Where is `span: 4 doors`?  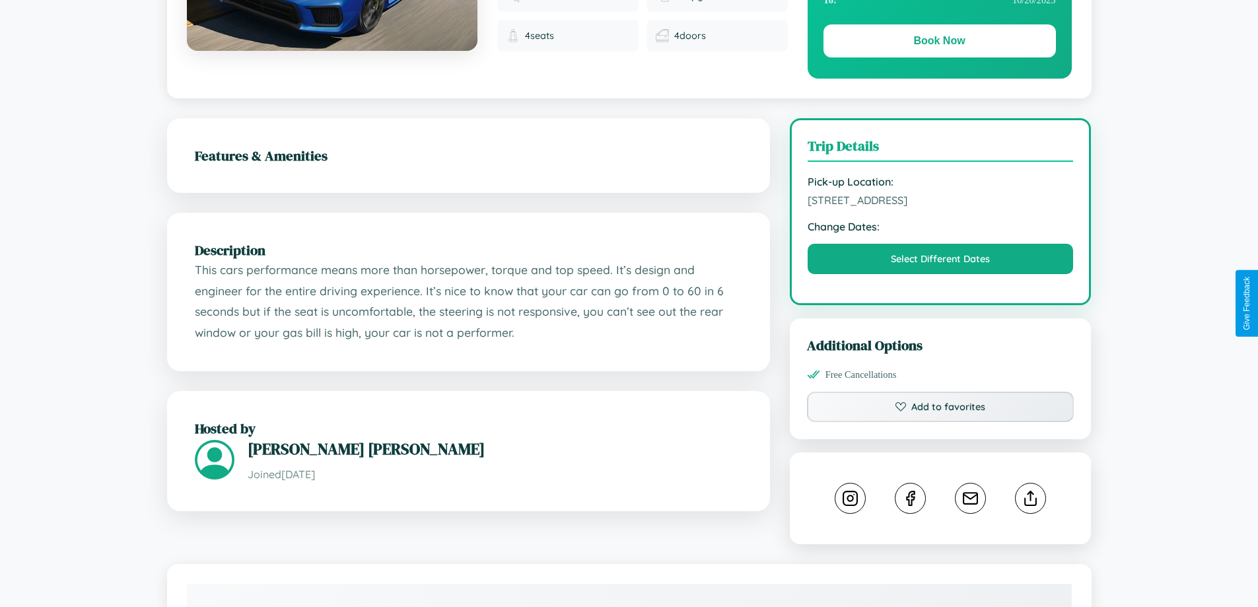 span: 4 doors is located at coordinates (690, 36).